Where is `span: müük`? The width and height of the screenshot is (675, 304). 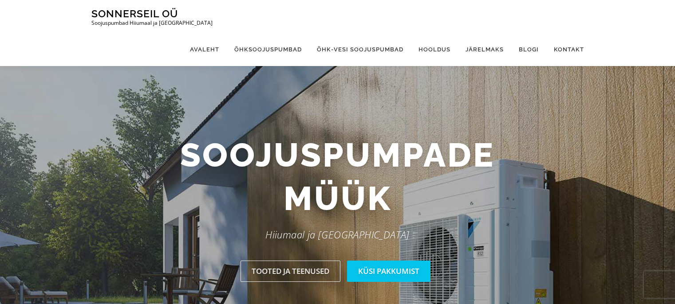
span: müük is located at coordinates (338, 199).